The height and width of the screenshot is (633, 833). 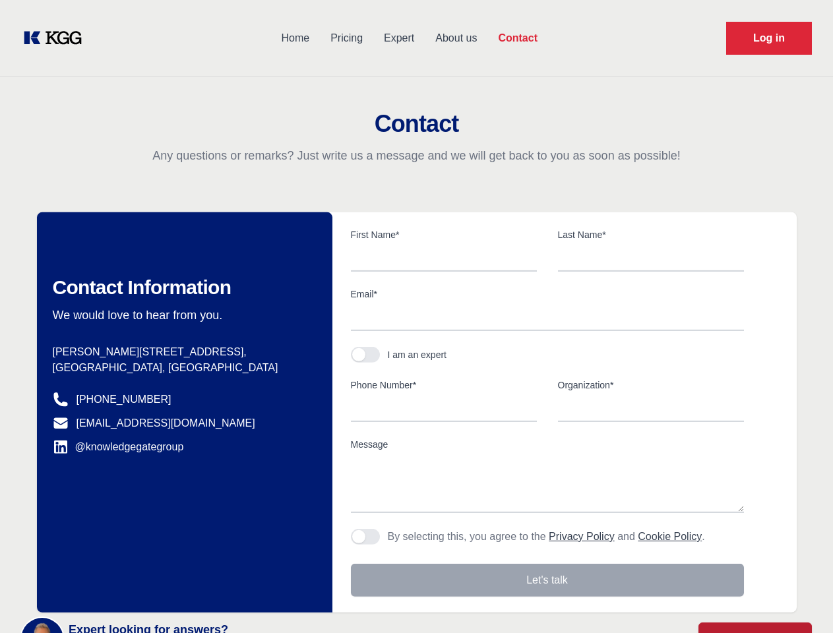 What do you see at coordinates (399, 38) in the screenshot?
I see `a: Expert` at bounding box center [399, 38].